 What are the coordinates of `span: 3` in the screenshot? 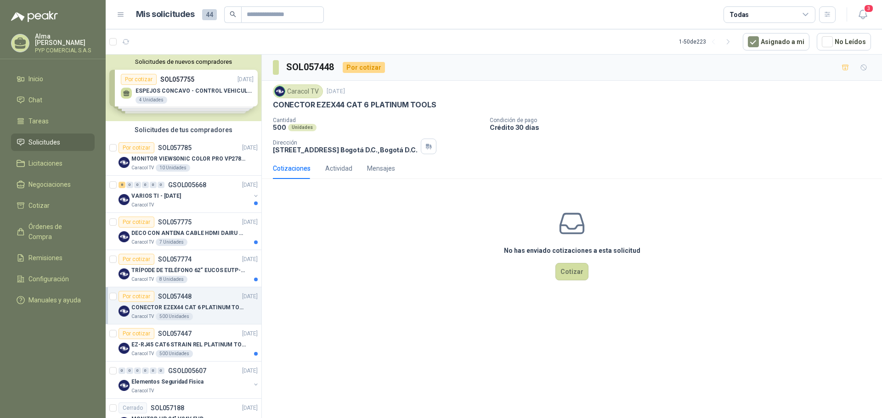 It's located at (869, 8).